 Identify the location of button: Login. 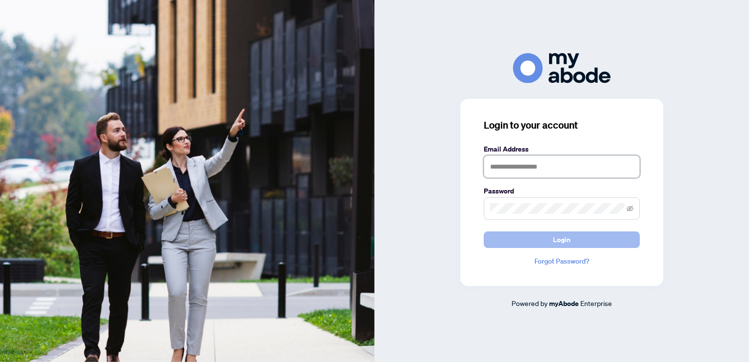
(562, 240).